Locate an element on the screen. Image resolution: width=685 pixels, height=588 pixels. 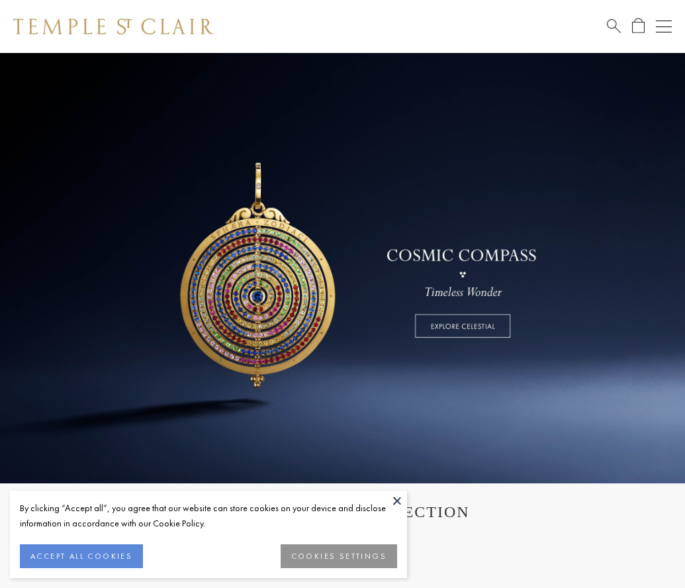
button: ACCEPT ALL COOKIES is located at coordinates (81, 556).